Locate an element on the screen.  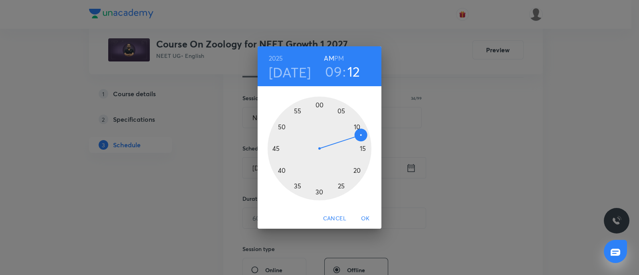
button: 2025 is located at coordinates (276, 58).